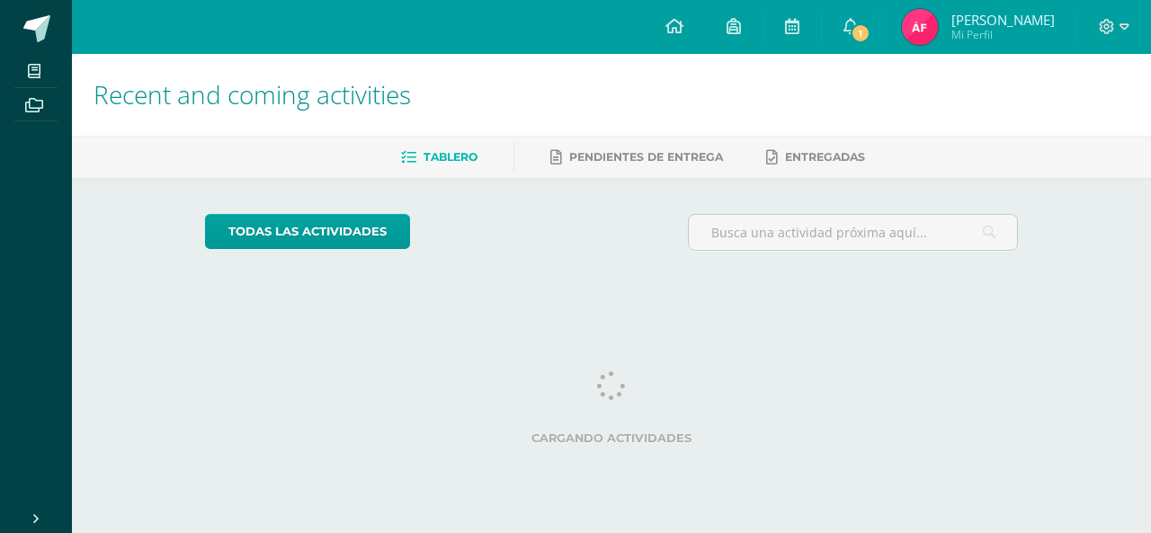  What do you see at coordinates (252, 94) in the screenshot?
I see `span: Recent and coming activities` at bounding box center [252, 94].